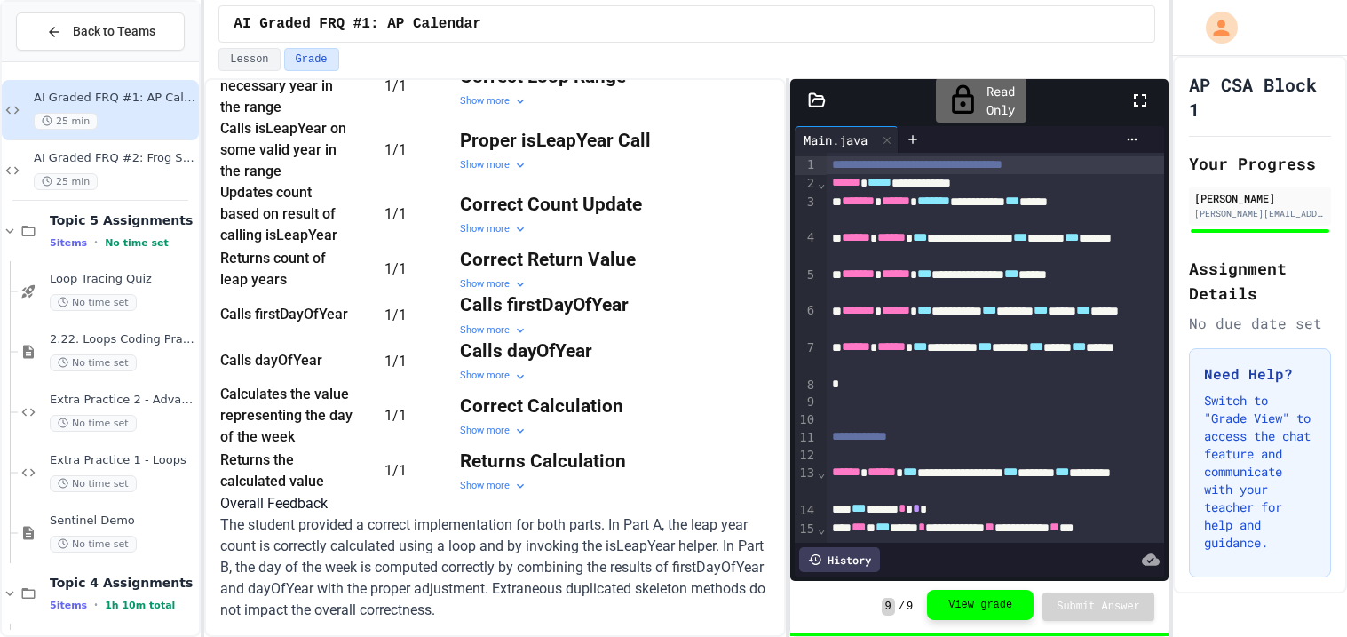  I want to click on button: Lesson, so click(249, 59).